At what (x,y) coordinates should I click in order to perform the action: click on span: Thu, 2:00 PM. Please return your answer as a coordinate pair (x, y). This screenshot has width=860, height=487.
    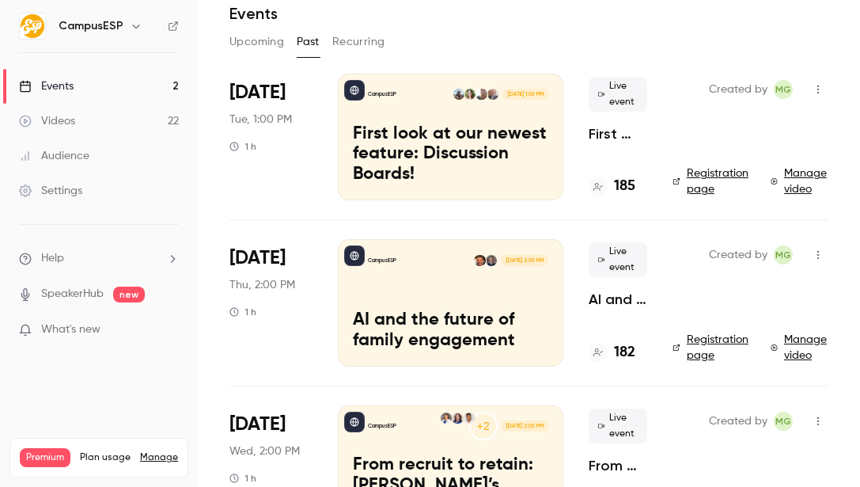
    Looking at the image, I should click on (262, 285).